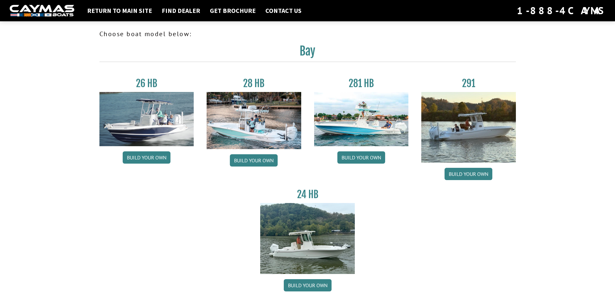  Describe the element at coordinates (307, 194) in the screenshot. I see `h3: 24 HB` at that location.